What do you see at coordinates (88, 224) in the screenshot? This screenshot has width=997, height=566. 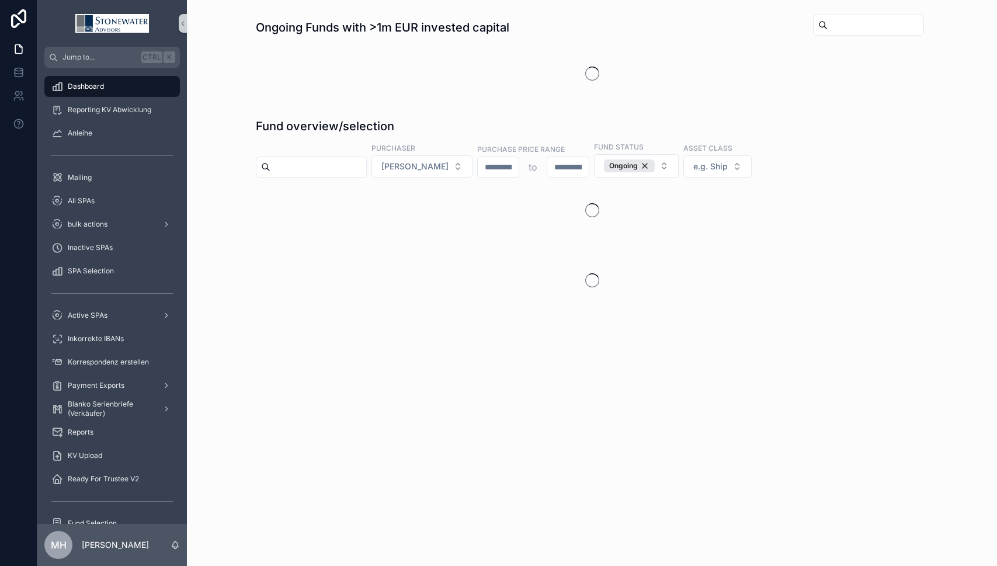 I see `span: bulk actions` at bounding box center [88, 224].